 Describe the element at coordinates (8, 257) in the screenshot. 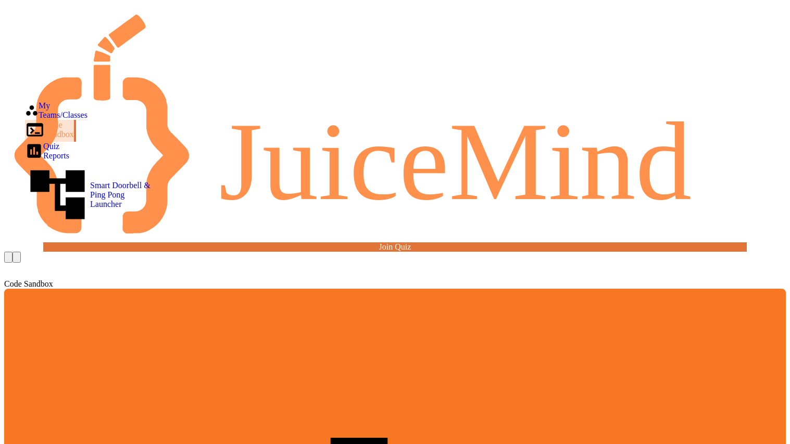

I see `div: My Notifications` at that location.